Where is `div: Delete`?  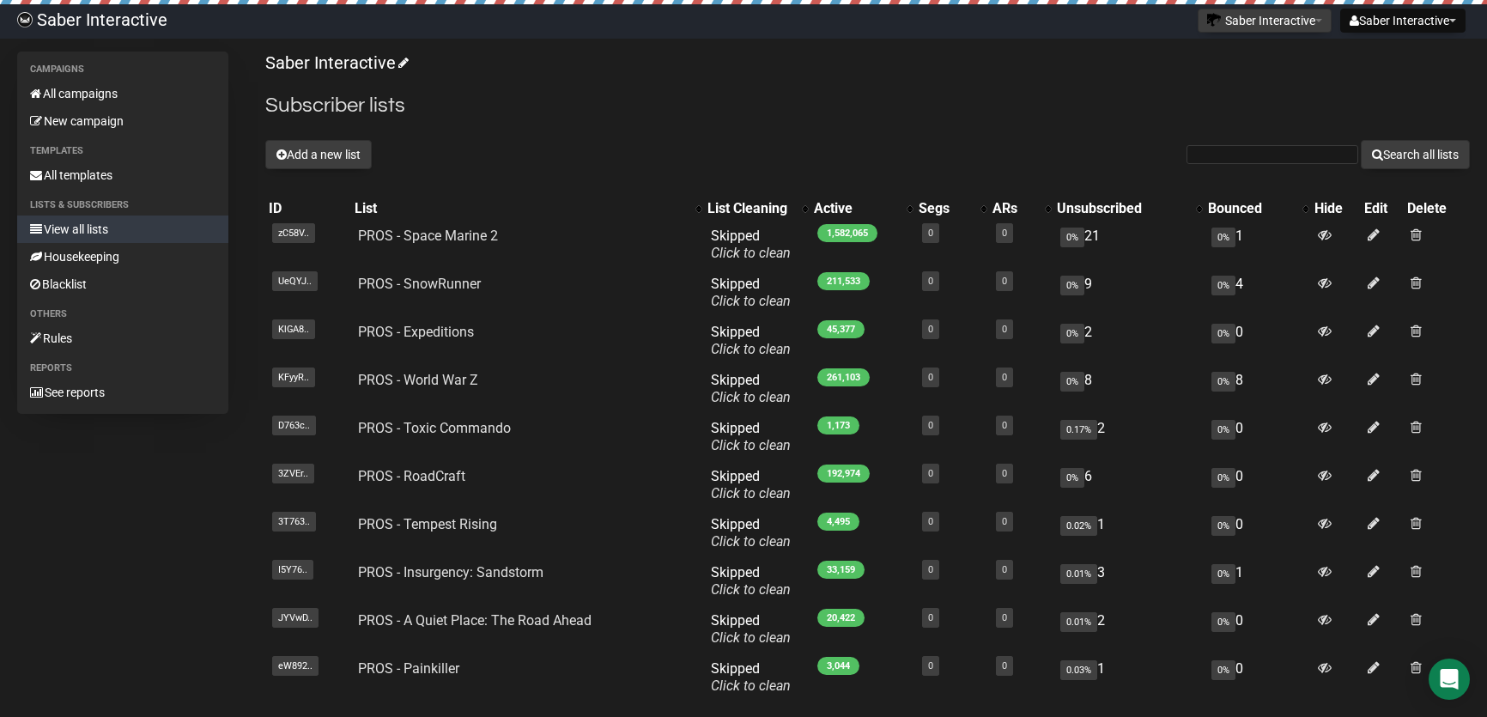 div: Delete is located at coordinates (1436, 209).